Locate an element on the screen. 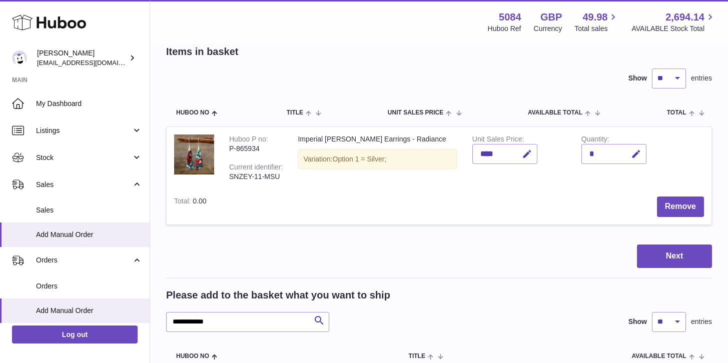  div: Huboo P no is located at coordinates (249, 140).